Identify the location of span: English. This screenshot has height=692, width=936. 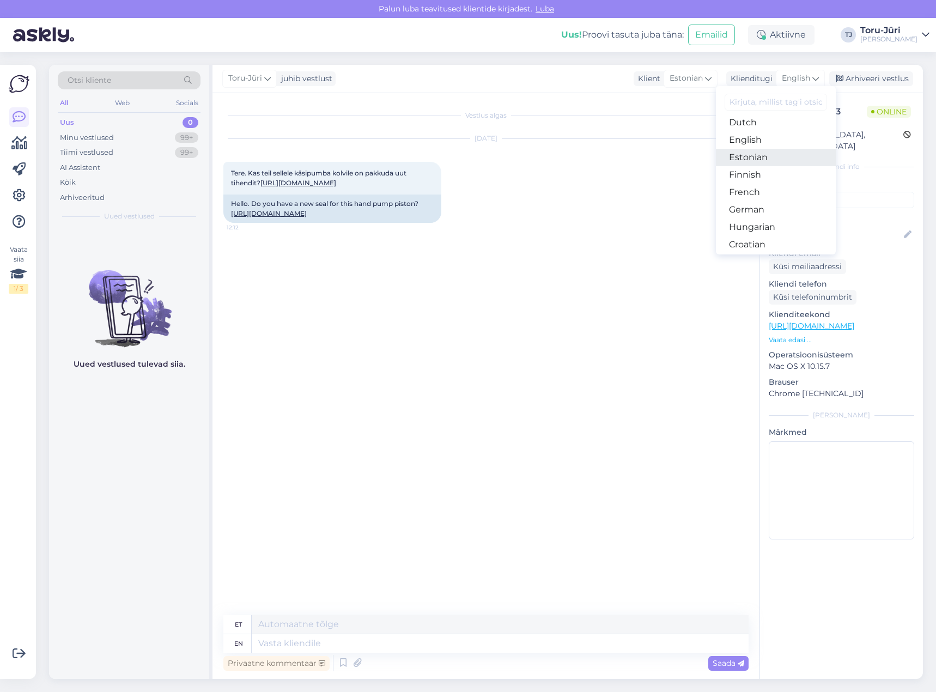
(796, 78).